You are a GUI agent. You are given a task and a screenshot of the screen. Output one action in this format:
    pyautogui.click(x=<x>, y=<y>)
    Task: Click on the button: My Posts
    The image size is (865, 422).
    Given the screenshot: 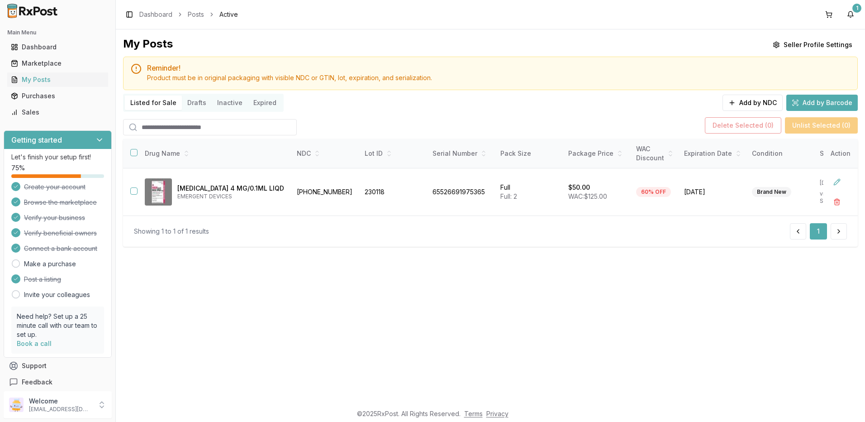 What is the action you would take?
    pyautogui.click(x=57, y=80)
    